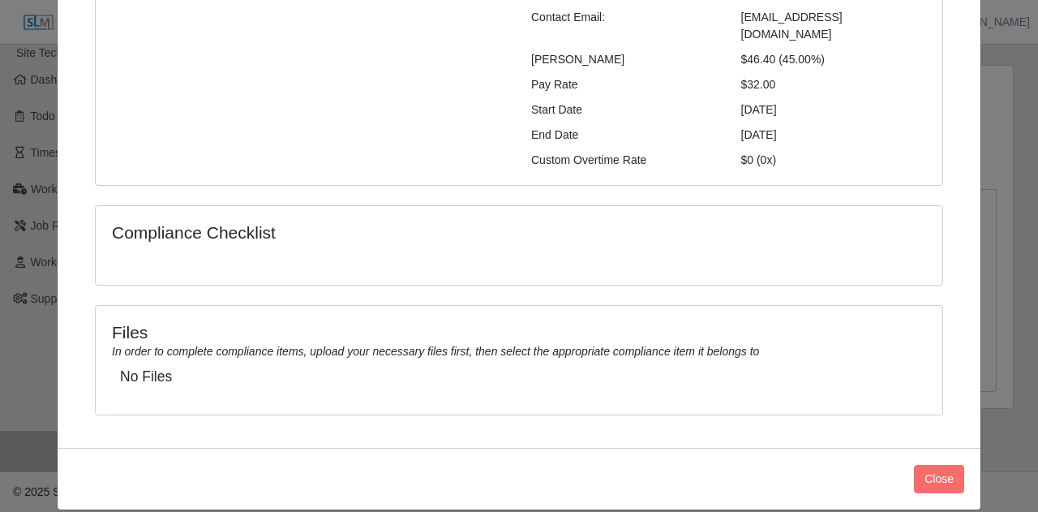  I want to click on div: End Date, so click(624, 135).